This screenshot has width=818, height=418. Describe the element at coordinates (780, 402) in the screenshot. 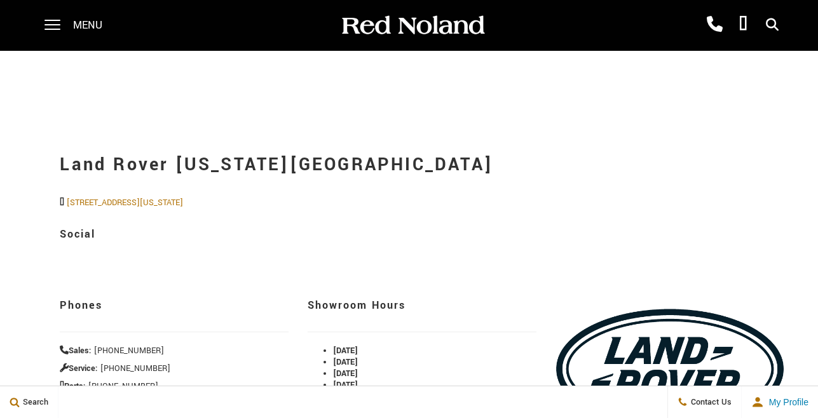

I see `button: user-profile-menu` at that location.